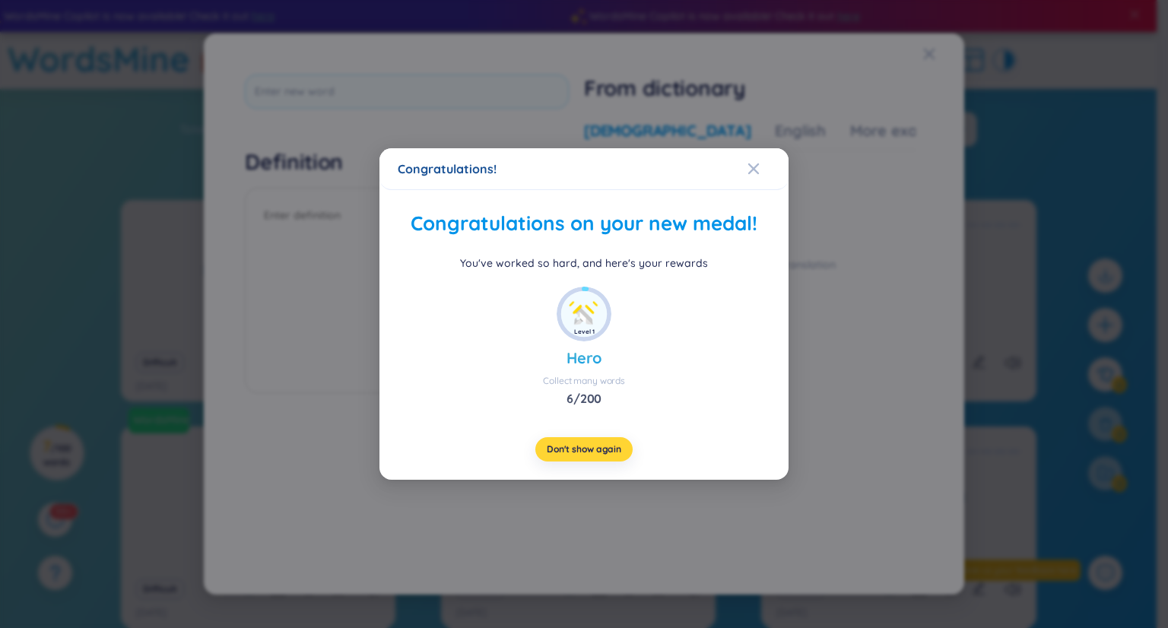 Image resolution: width=1168 pixels, height=628 pixels. I want to click on img: achie_new_word.png, so click(584, 314).